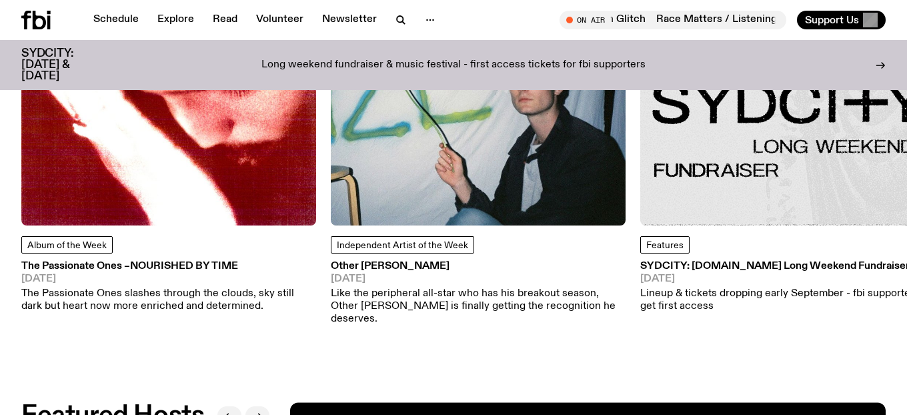 Image resolution: width=907 pixels, height=415 pixels. What do you see at coordinates (175, 20) in the screenshot?
I see `a: Explore` at bounding box center [175, 20].